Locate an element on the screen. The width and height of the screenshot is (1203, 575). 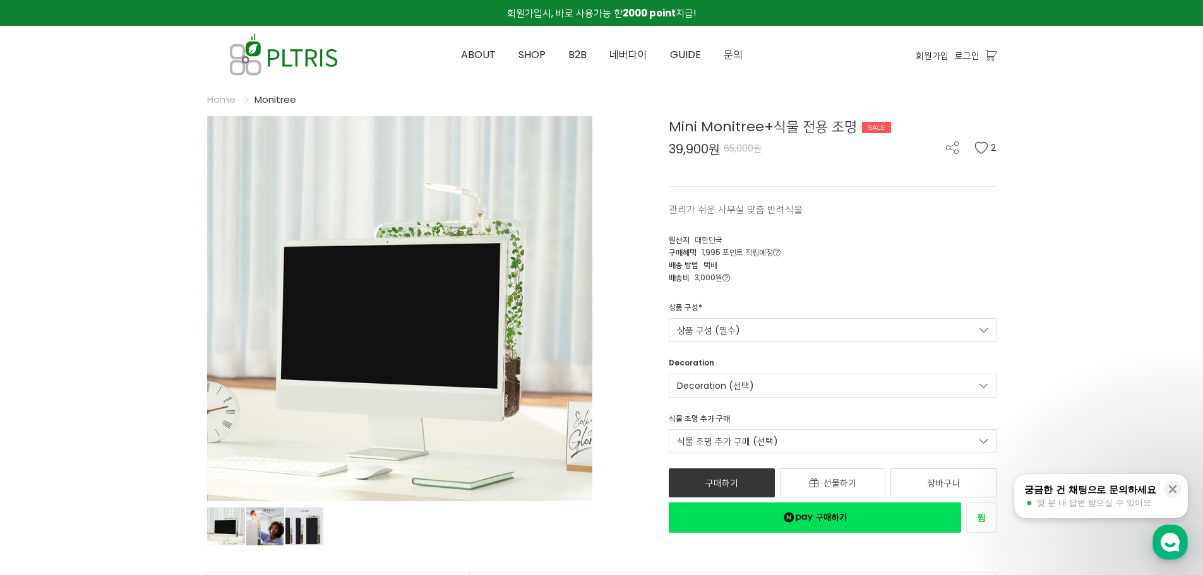
div: 상품 구성 is located at coordinates (685, 310).